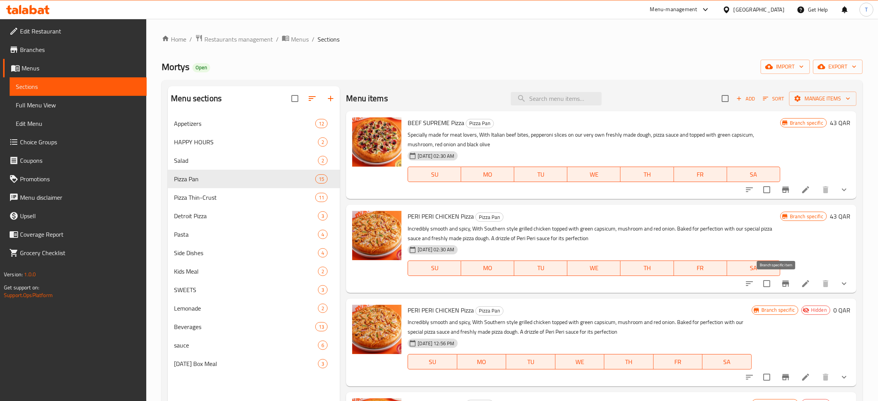 The width and height of the screenshot is (878, 401). I want to click on div: Open, so click(201, 68).